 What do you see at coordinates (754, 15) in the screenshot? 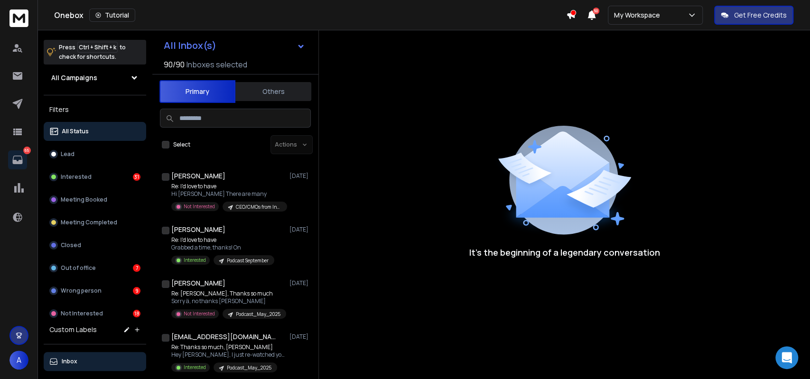
I see `button: Get Free Credits` at bounding box center [754, 15].